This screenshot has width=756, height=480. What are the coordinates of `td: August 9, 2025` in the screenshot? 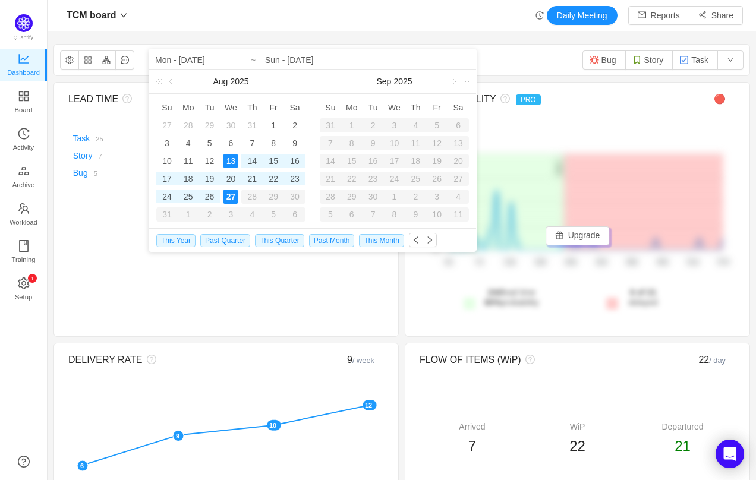 It's located at (295, 143).